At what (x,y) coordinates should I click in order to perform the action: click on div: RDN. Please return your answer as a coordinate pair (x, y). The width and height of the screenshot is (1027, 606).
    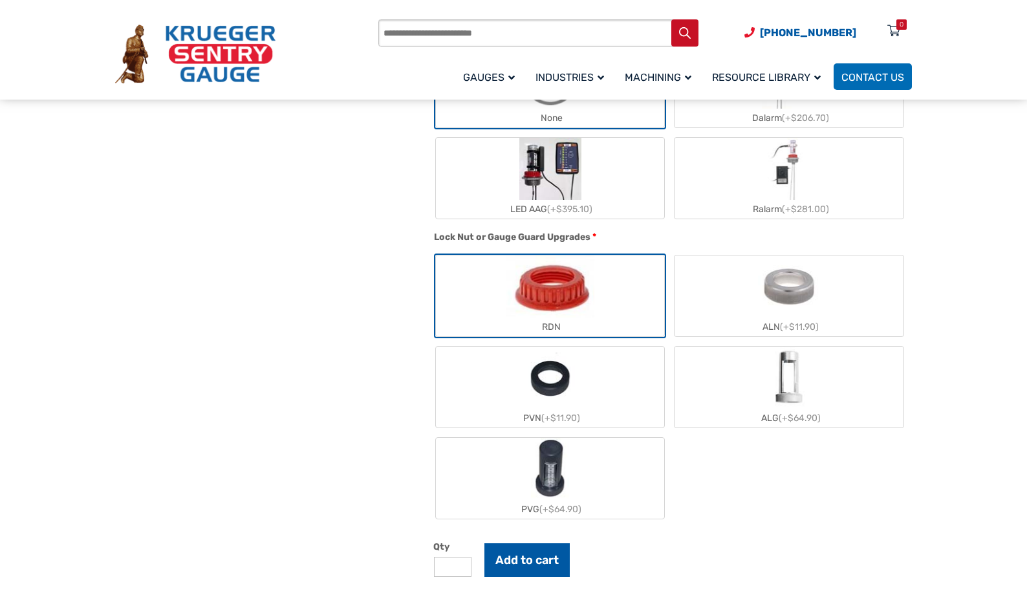
    Looking at the image, I should click on (550, 327).